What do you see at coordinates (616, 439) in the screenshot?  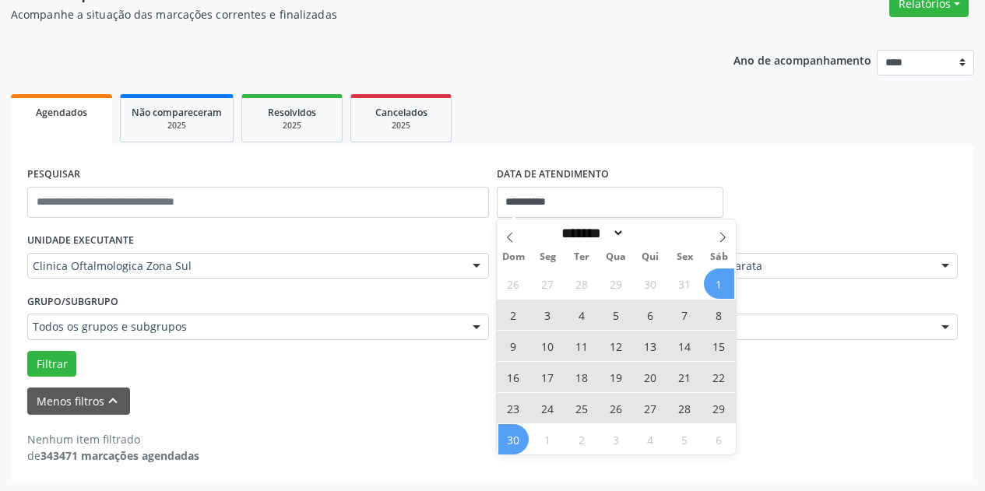 I see `span: Dezembro 3, 2025` at bounding box center [616, 439].